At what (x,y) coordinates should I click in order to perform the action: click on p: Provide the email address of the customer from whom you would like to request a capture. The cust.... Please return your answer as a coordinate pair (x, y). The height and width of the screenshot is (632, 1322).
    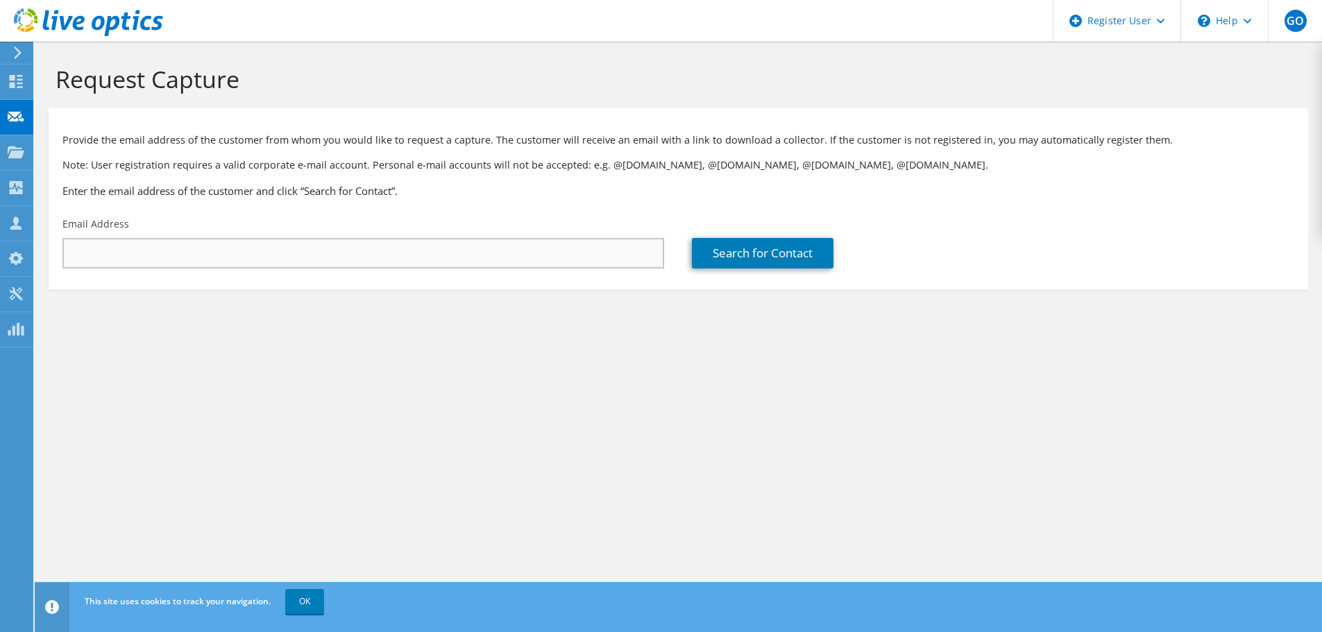
    Looking at the image, I should click on (678, 140).